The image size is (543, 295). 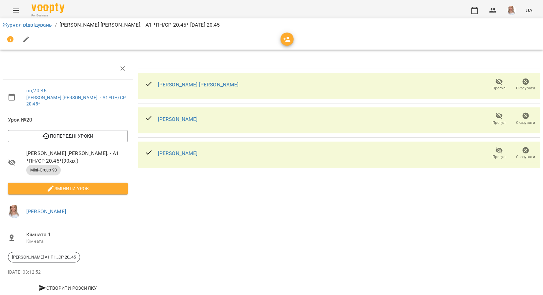 I want to click on a: Журнал відвідувань, so click(x=27, y=25).